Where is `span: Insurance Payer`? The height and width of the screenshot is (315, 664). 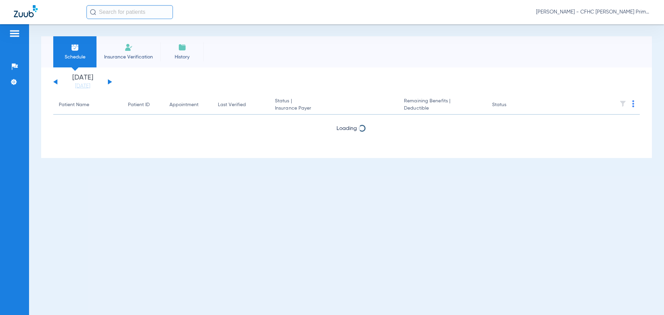 span: Insurance Payer is located at coordinates (334, 108).